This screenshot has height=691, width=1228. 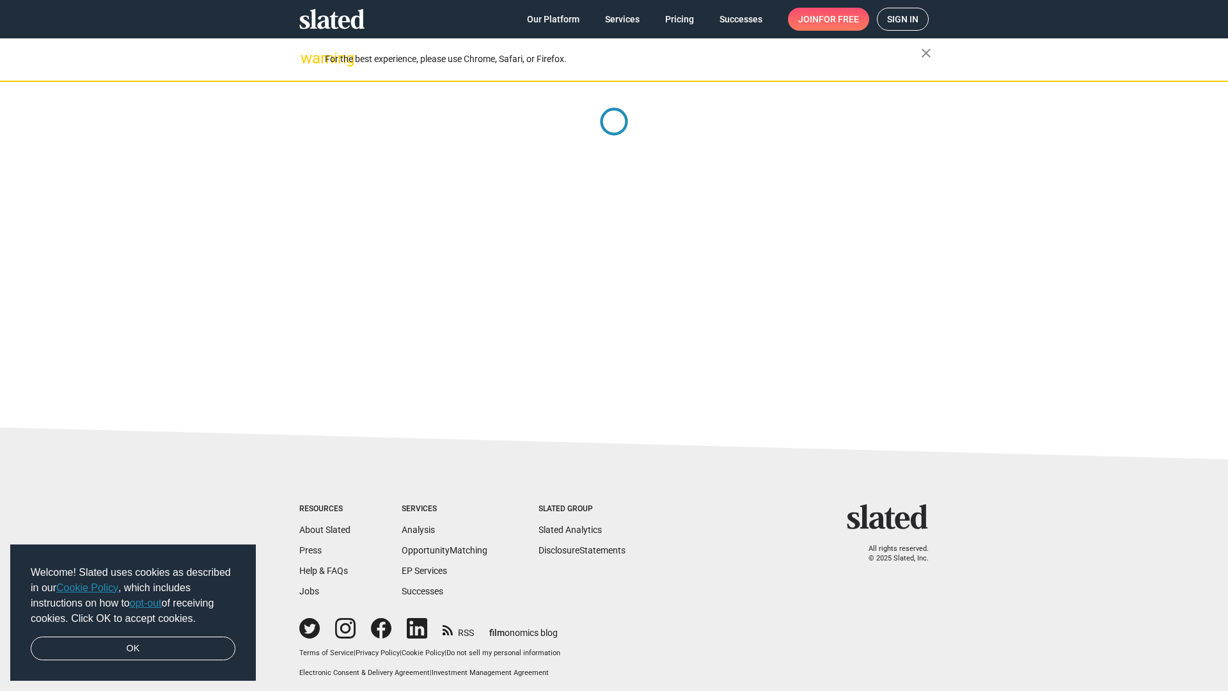 I want to click on a: EP Services, so click(x=424, y=571).